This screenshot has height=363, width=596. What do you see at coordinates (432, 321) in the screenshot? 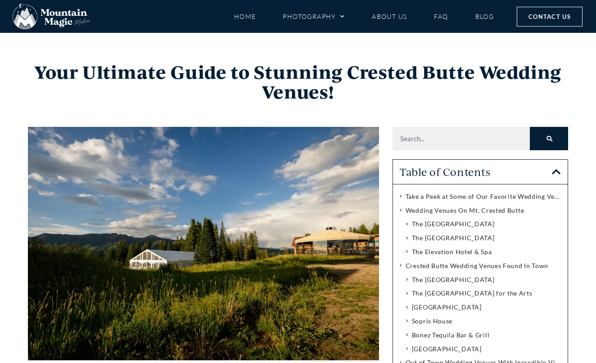
I see `a: Sopris House` at bounding box center [432, 321].